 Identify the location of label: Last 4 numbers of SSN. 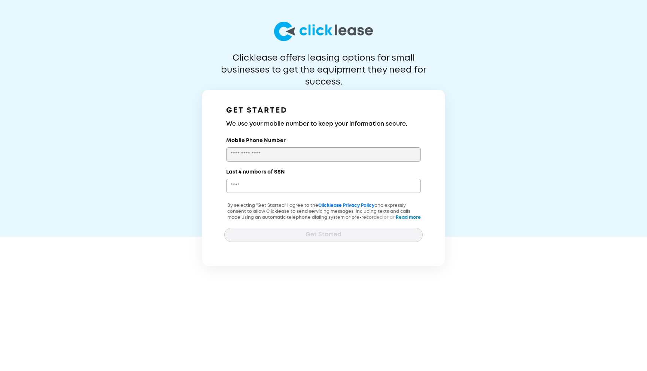
(255, 172).